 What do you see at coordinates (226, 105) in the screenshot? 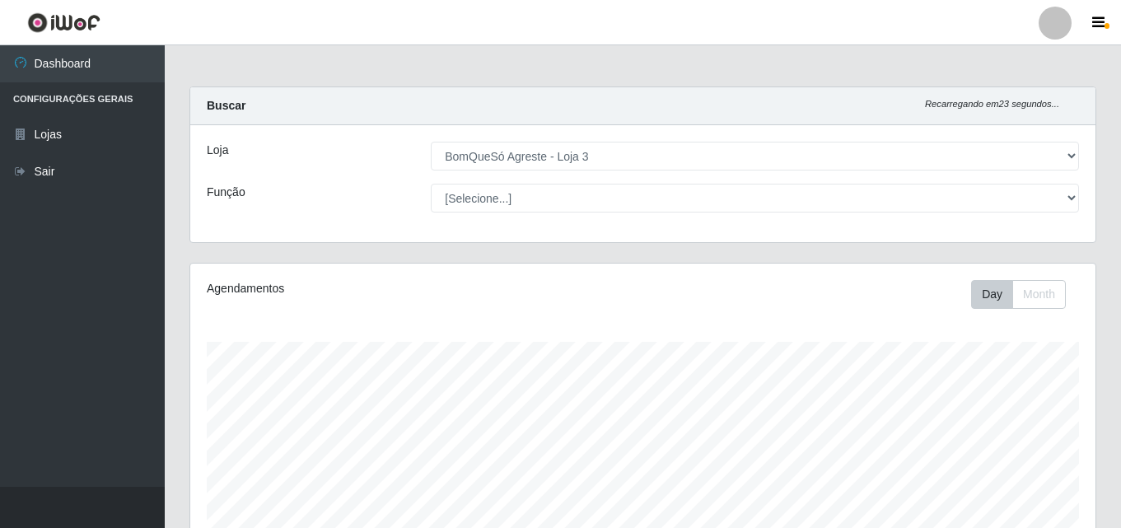
I see `strong: Buscar` at bounding box center [226, 105].